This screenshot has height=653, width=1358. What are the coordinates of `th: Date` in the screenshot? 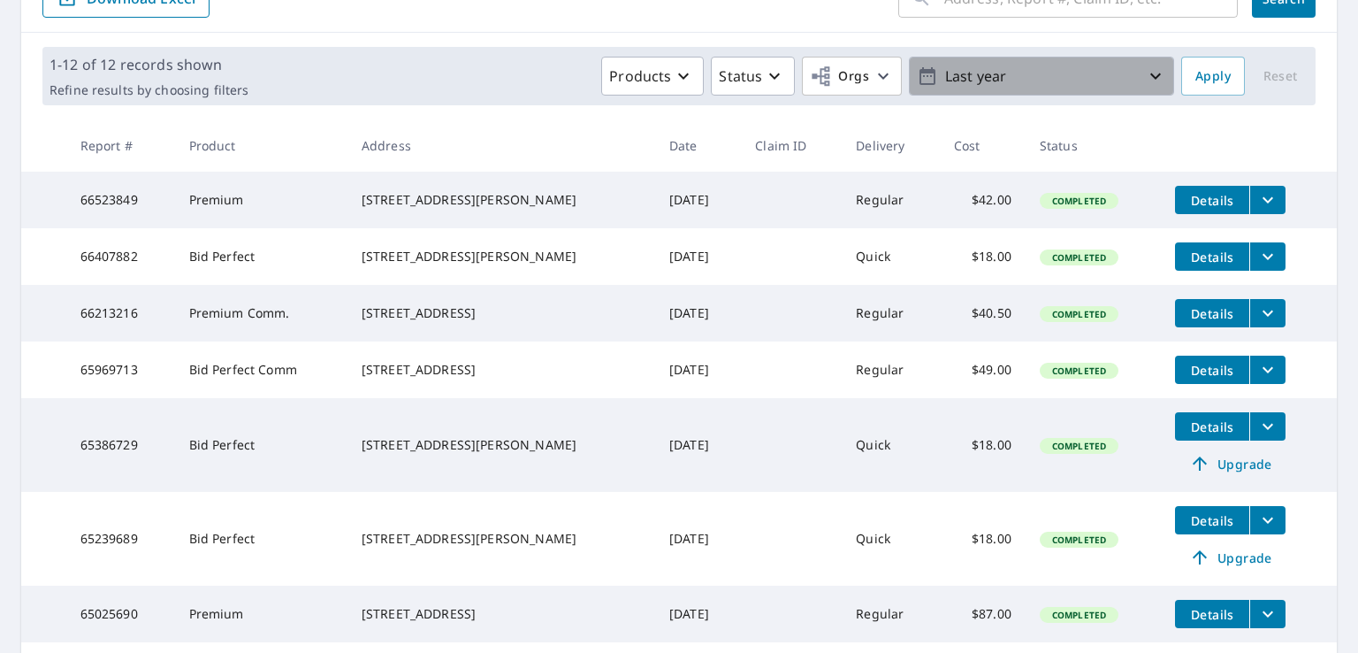 It's located at (698, 145).